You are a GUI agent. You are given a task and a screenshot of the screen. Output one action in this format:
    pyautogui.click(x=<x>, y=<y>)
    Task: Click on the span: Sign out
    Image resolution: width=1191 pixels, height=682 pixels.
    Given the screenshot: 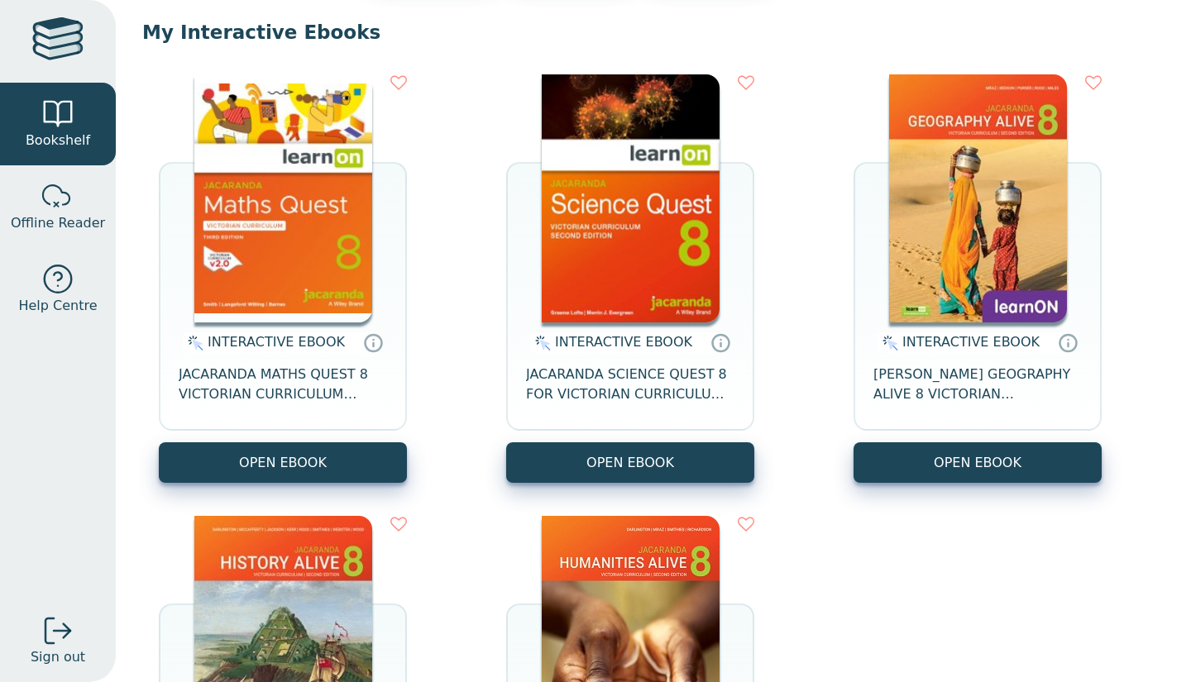 What is the action you would take?
    pyautogui.click(x=58, y=658)
    